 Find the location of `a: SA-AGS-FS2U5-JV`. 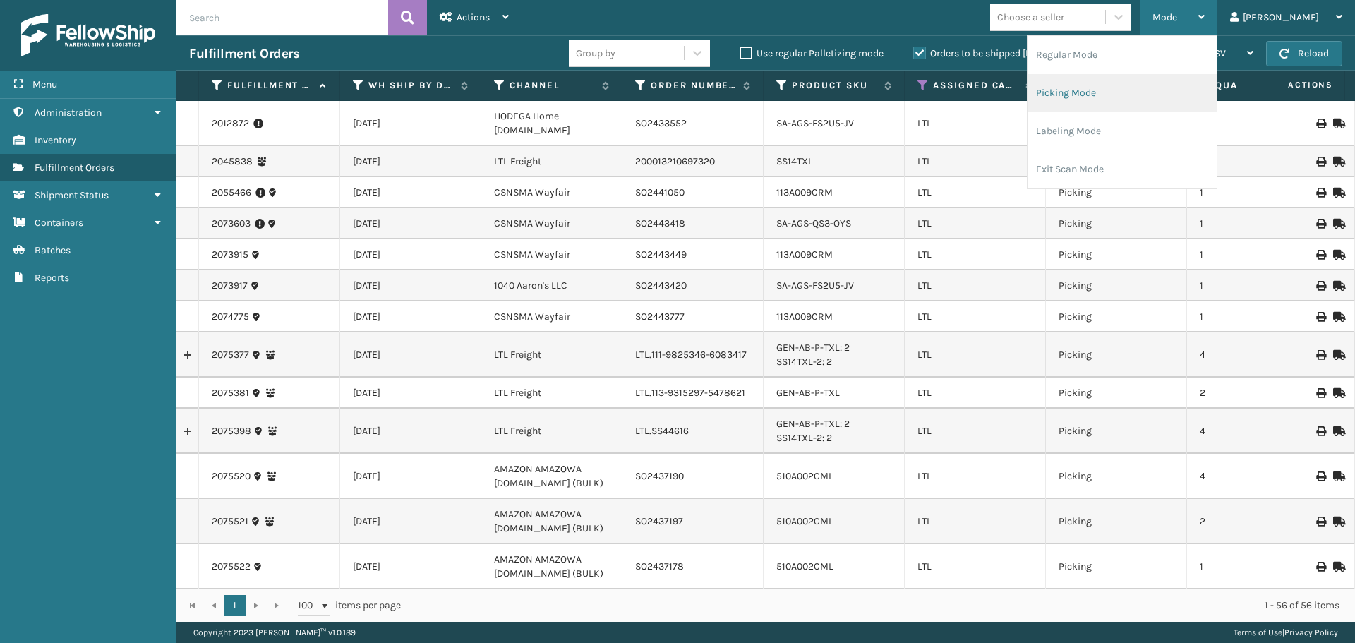

a: SA-AGS-FS2U5-JV is located at coordinates (815, 123).